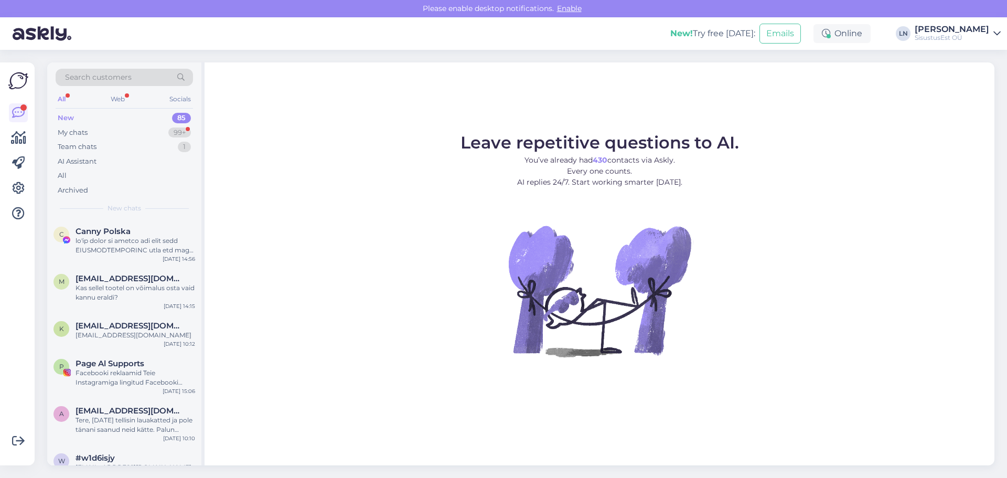 This screenshot has width=1007, height=478. I want to click on span: Canny Polska, so click(103, 231).